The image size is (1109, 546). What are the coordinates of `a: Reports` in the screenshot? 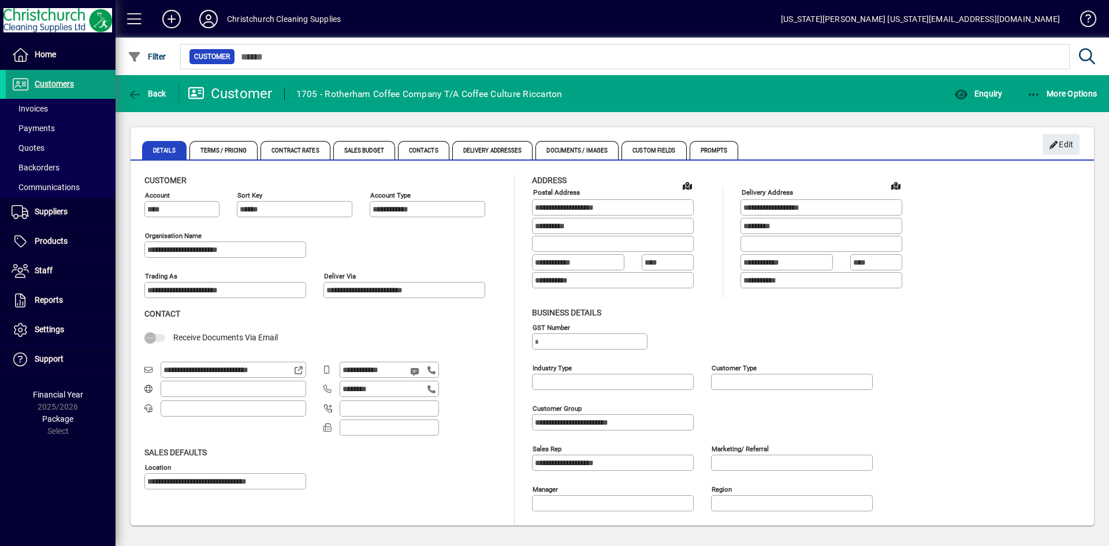 It's located at (61, 300).